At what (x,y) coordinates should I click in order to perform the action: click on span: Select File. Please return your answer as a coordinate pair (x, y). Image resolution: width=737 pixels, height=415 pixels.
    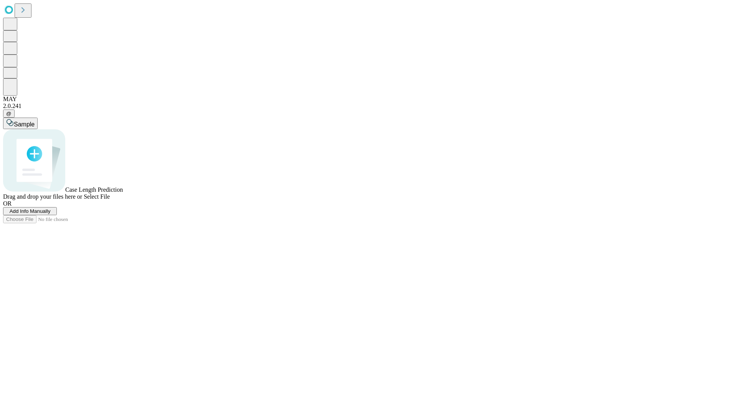
    Looking at the image, I should click on (97, 196).